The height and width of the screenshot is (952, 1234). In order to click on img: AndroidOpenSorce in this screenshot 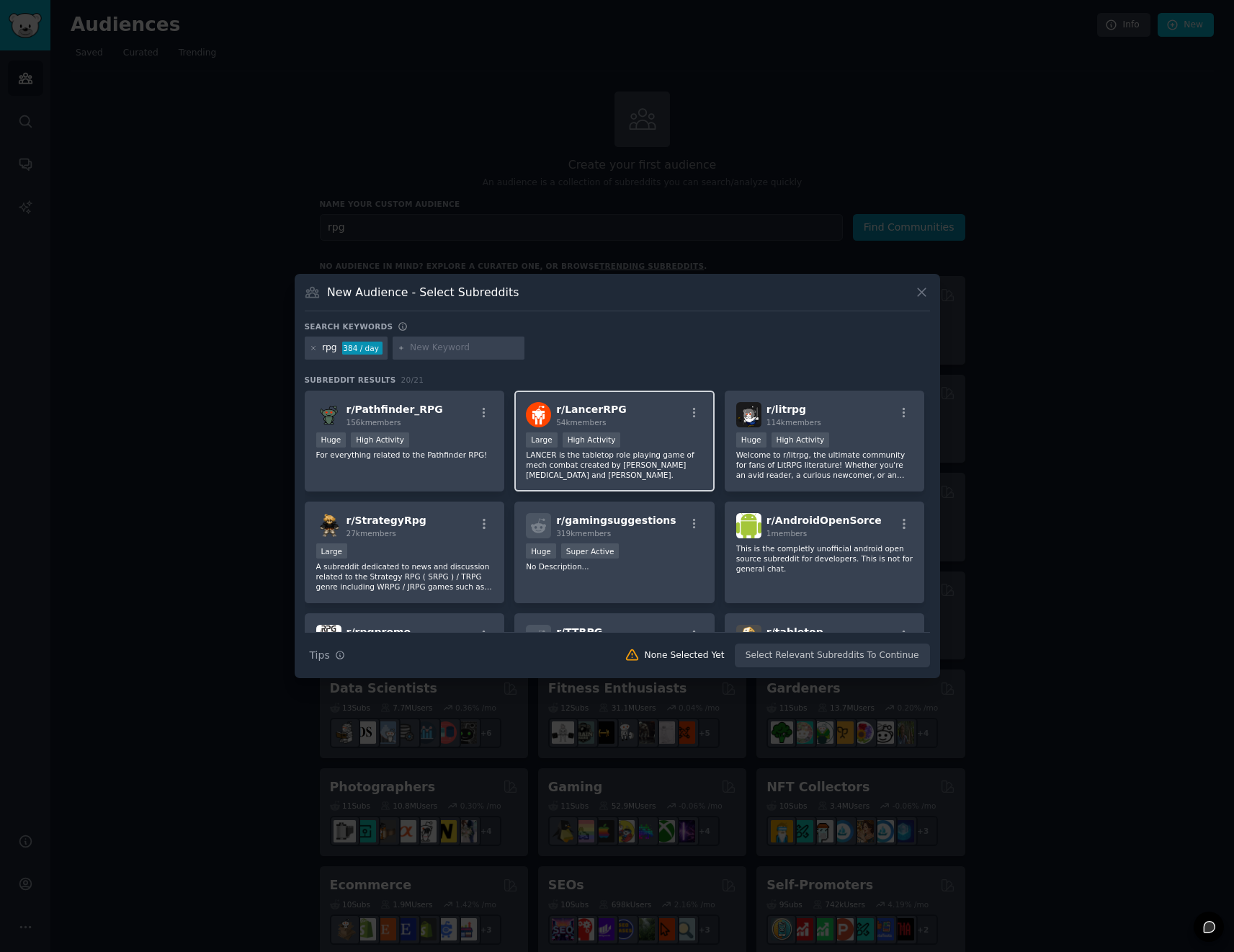, I will do `click(749, 525)`.